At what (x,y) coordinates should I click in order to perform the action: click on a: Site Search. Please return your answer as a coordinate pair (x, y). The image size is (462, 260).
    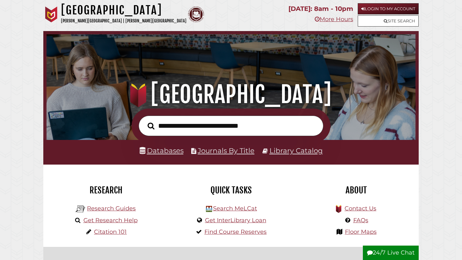
    Looking at the image, I should click on (388, 21).